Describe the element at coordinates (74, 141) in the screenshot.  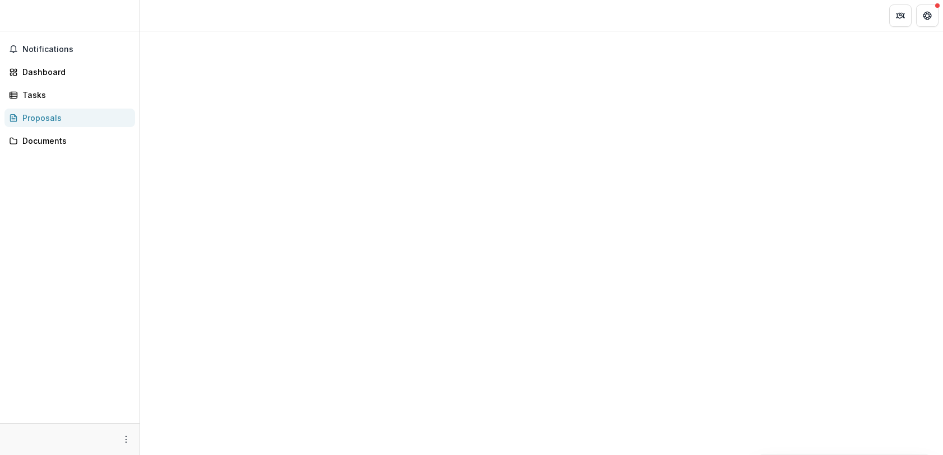
I see `div: Documents` at that location.